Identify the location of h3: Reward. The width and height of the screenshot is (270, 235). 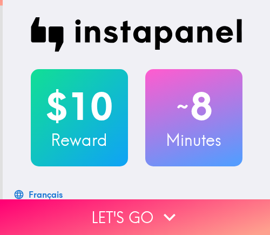
(79, 140).